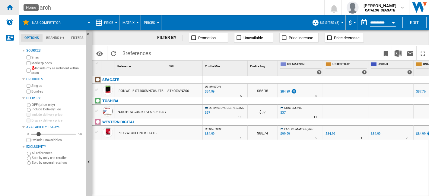 This screenshot has width=429, height=196. What do you see at coordinates (344, 38) in the screenshot?
I see `button: Price decrease` at bounding box center [344, 38].